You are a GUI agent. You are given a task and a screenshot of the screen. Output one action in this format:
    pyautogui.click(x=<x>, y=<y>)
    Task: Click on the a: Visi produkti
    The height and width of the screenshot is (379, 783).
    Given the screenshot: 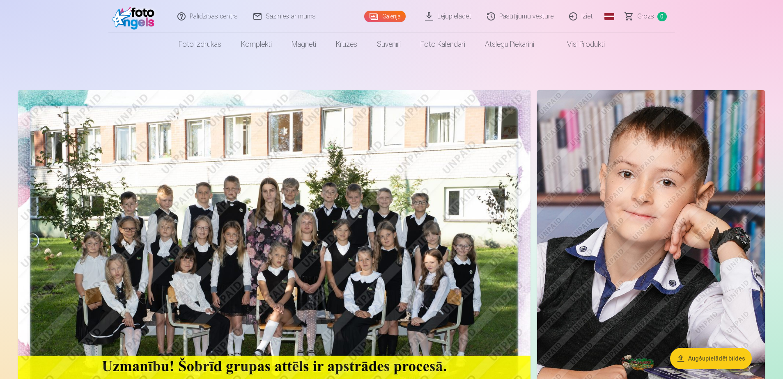 What is the action you would take?
    pyautogui.click(x=579, y=44)
    